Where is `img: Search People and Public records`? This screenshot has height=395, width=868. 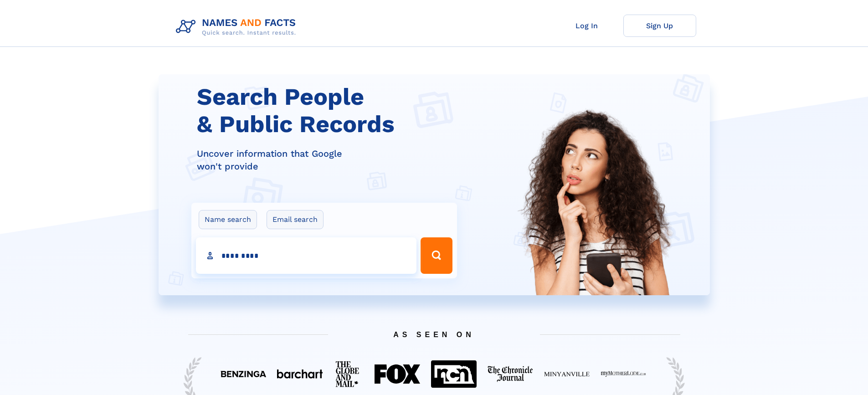 img: Search People and Public records is located at coordinates (596, 224).